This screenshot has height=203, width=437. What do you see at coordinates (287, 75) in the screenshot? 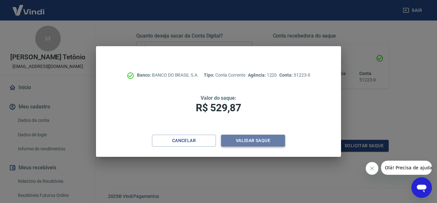
I see `span: Conta:` at bounding box center [287, 75].